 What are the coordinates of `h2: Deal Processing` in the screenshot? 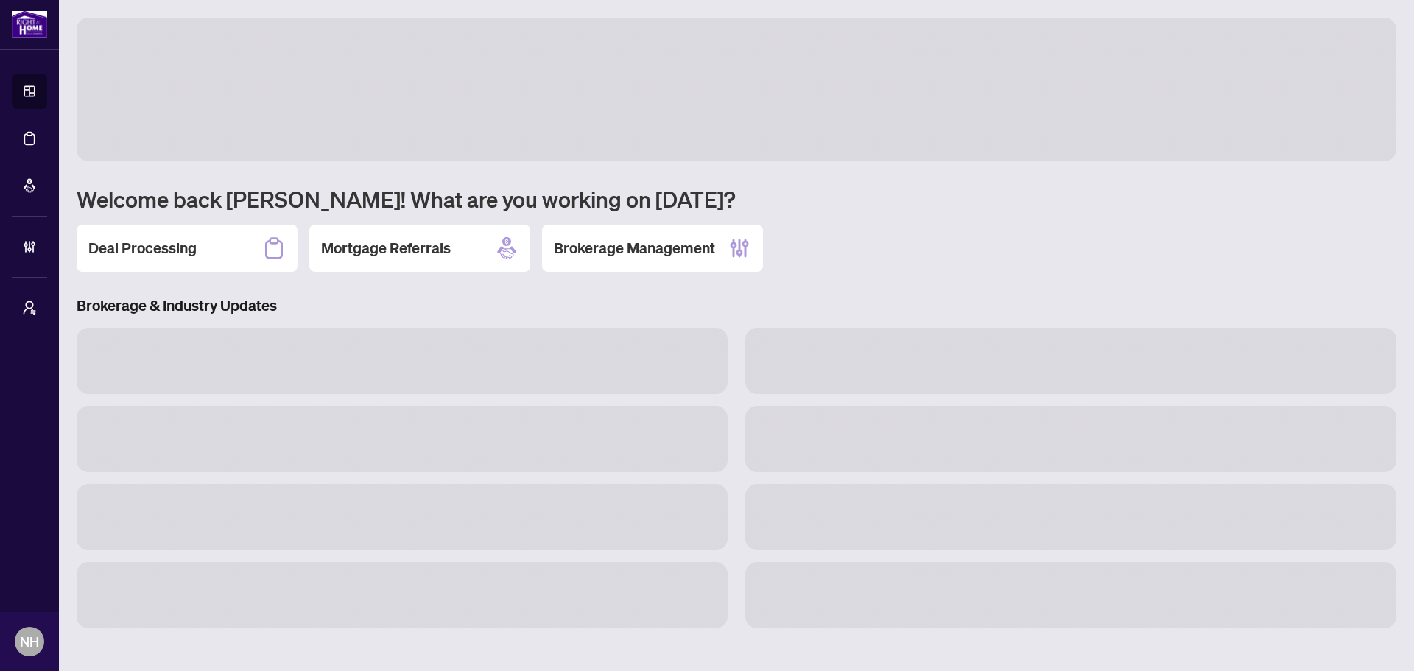 It's located at (142, 248).